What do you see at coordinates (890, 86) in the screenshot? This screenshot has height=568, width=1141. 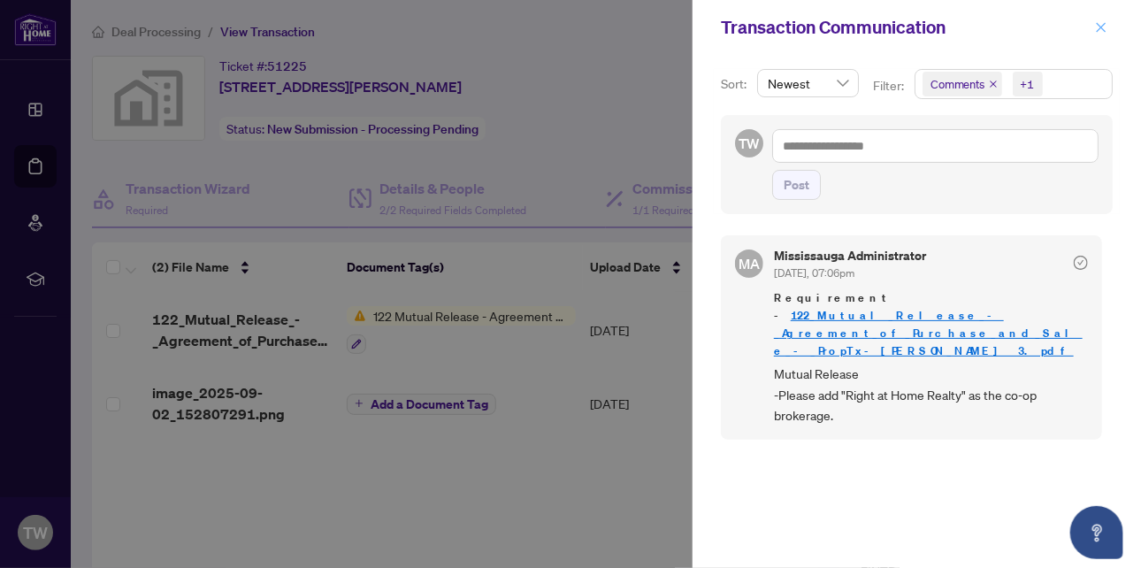 I see `p: Filter:` at bounding box center [890, 86].